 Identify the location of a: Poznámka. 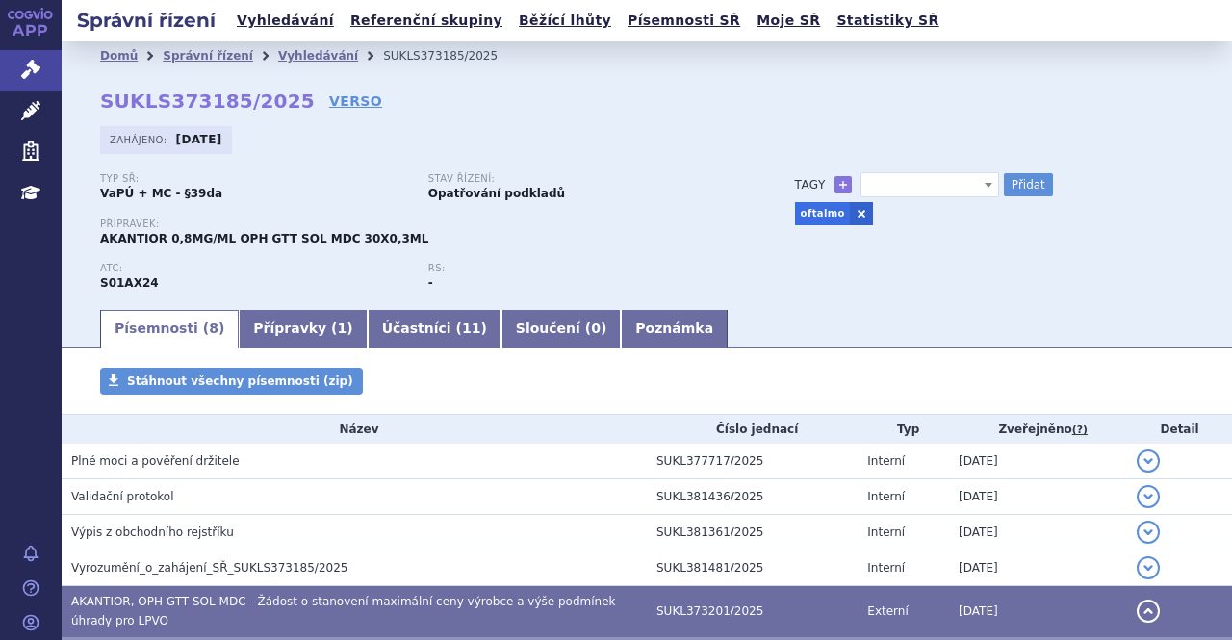
(674, 329).